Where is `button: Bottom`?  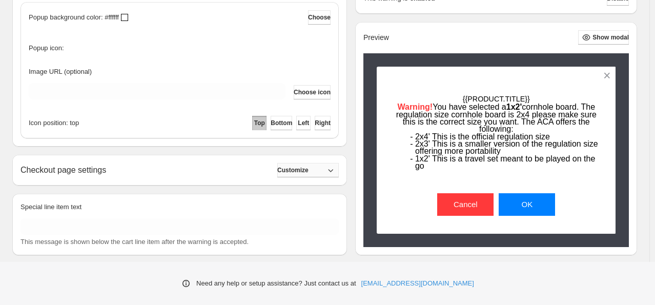
button: Bottom is located at coordinates (281, 123).